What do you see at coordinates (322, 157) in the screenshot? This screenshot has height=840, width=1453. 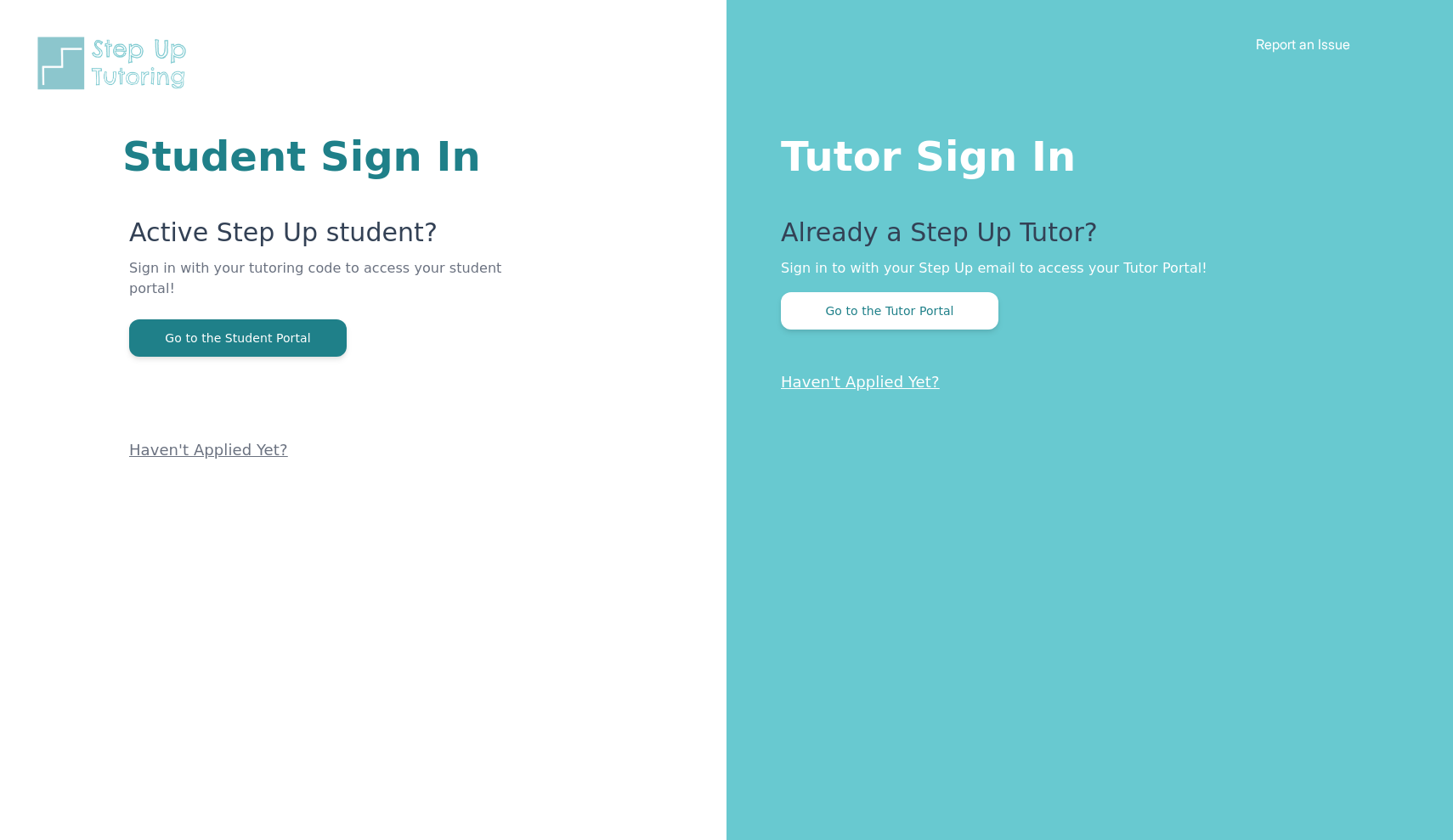 I see `h1: Student Sign In` at bounding box center [322, 157].